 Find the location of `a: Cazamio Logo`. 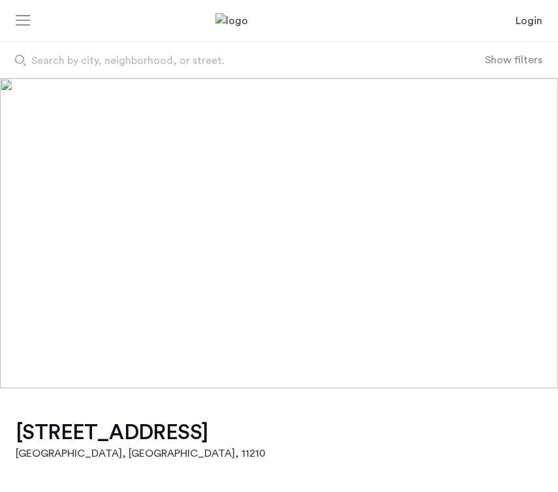

a: Cazamio Logo is located at coordinates (279, 21).